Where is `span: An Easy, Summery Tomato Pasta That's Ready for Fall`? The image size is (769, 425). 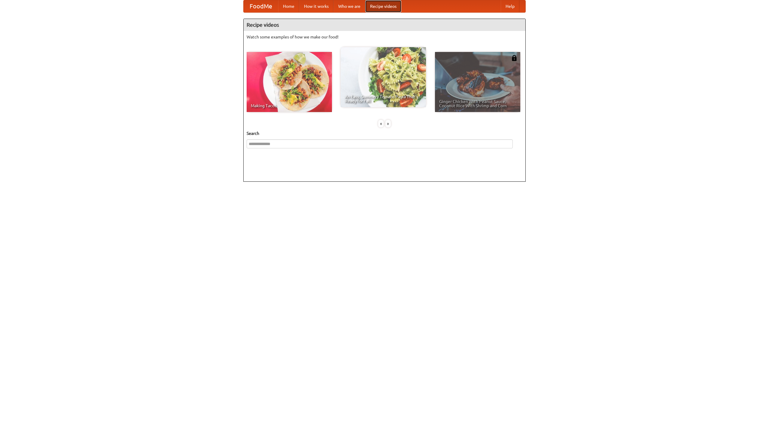 span: An Easy, Summery Tomato Pasta That's Ready for Fall is located at coordinates (383, 99).